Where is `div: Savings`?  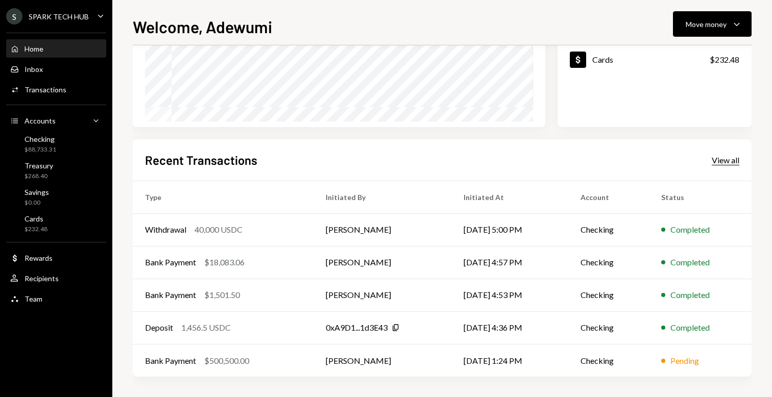
div: Savings is located at coordinates (37, 192).